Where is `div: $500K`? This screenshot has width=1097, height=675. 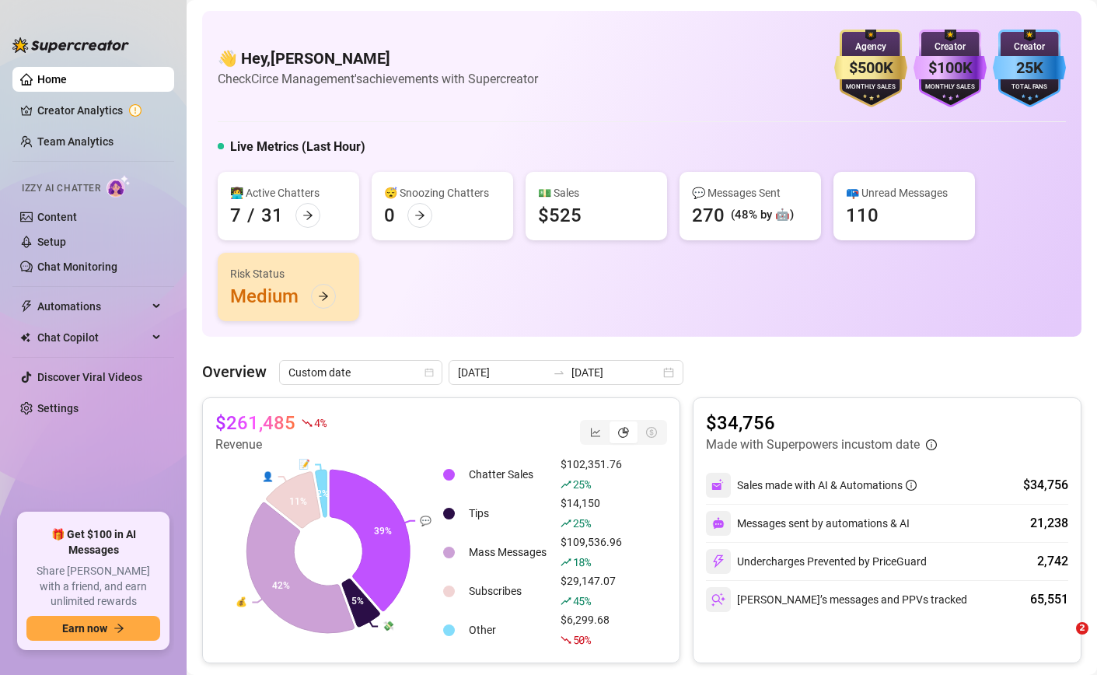
div: $500K is located at coordinates (871, 68).